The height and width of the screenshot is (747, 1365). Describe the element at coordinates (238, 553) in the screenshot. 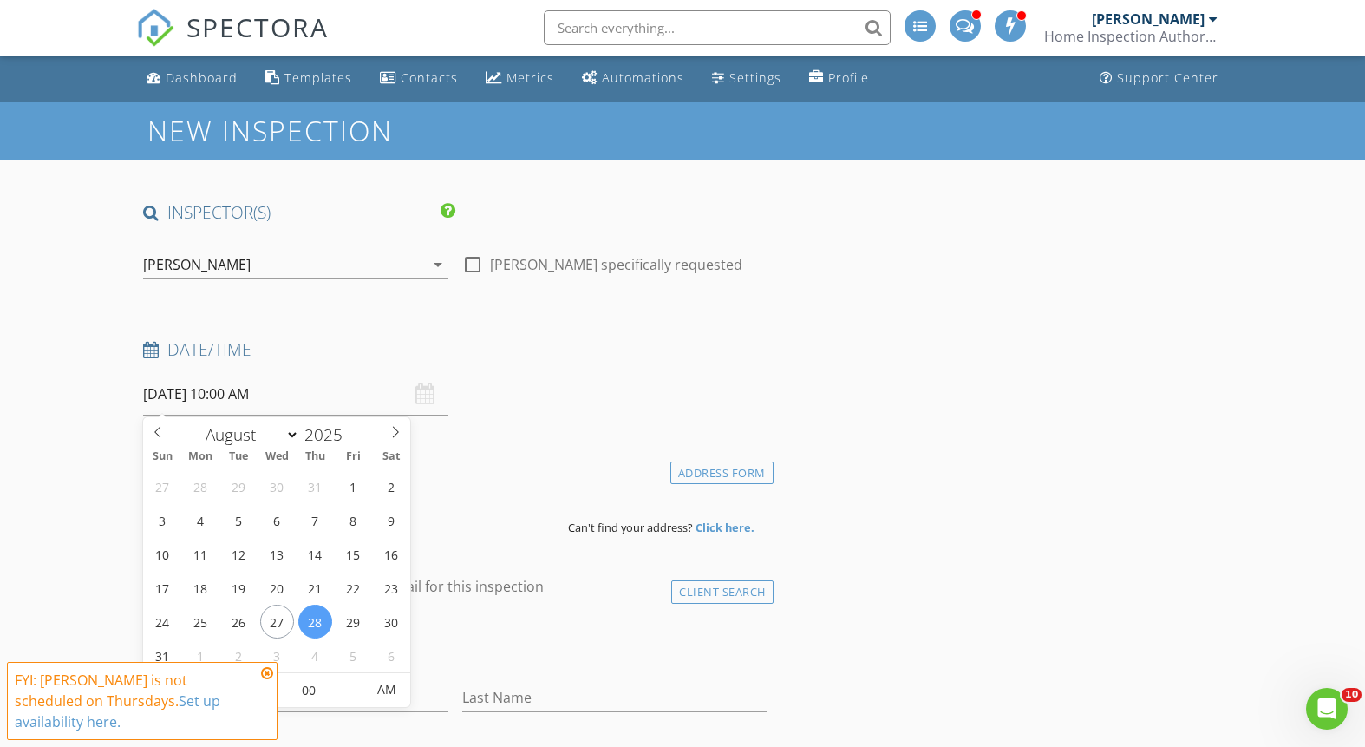

I see `span: August 12, 2025` at that location.